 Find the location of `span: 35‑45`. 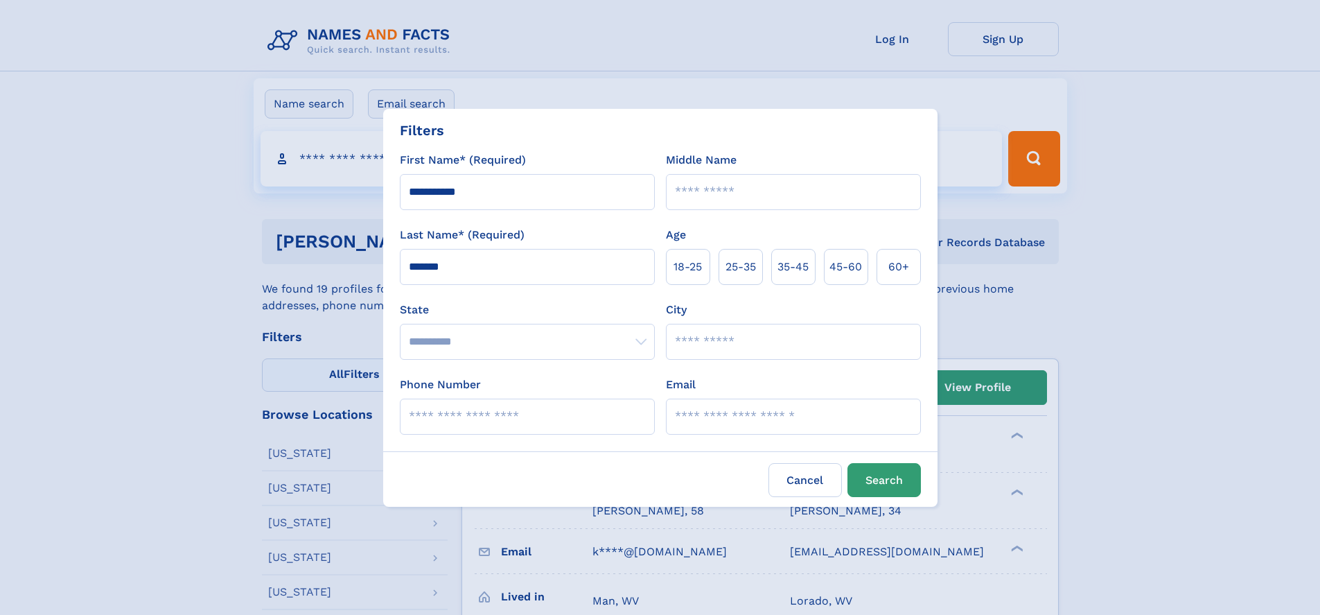

span: 35‑45 is located at coordinates (793, 267).